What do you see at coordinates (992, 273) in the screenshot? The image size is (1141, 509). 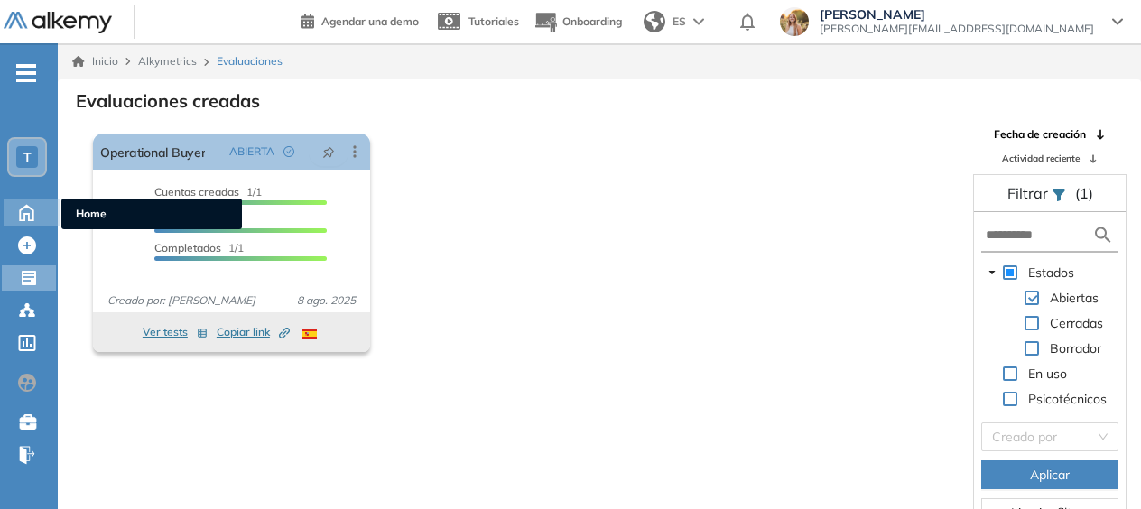 I see `span: caret-down` at bounding box center [992, 273].